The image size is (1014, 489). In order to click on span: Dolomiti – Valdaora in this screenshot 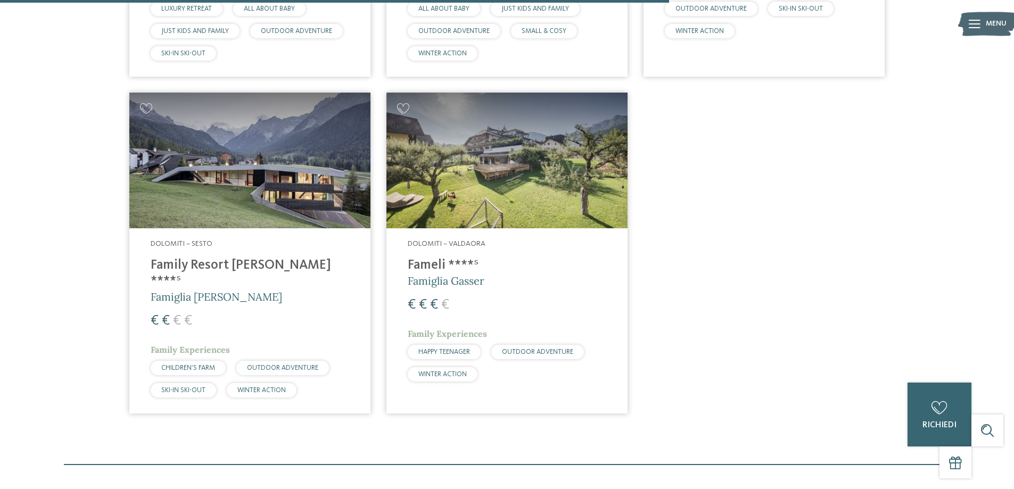, I will do `click(446, 244)`.